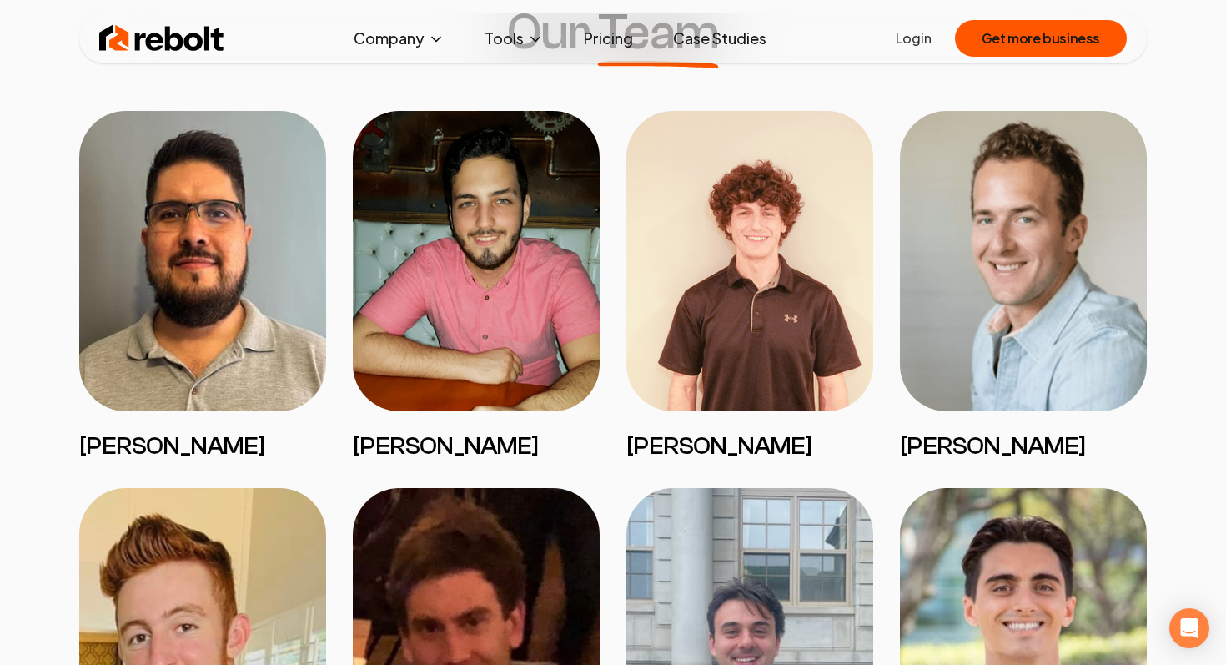 The image size is (1226, 665). Describe the element at coordinates (399, 38) in the screenshot. I see `button: Company` at that location.